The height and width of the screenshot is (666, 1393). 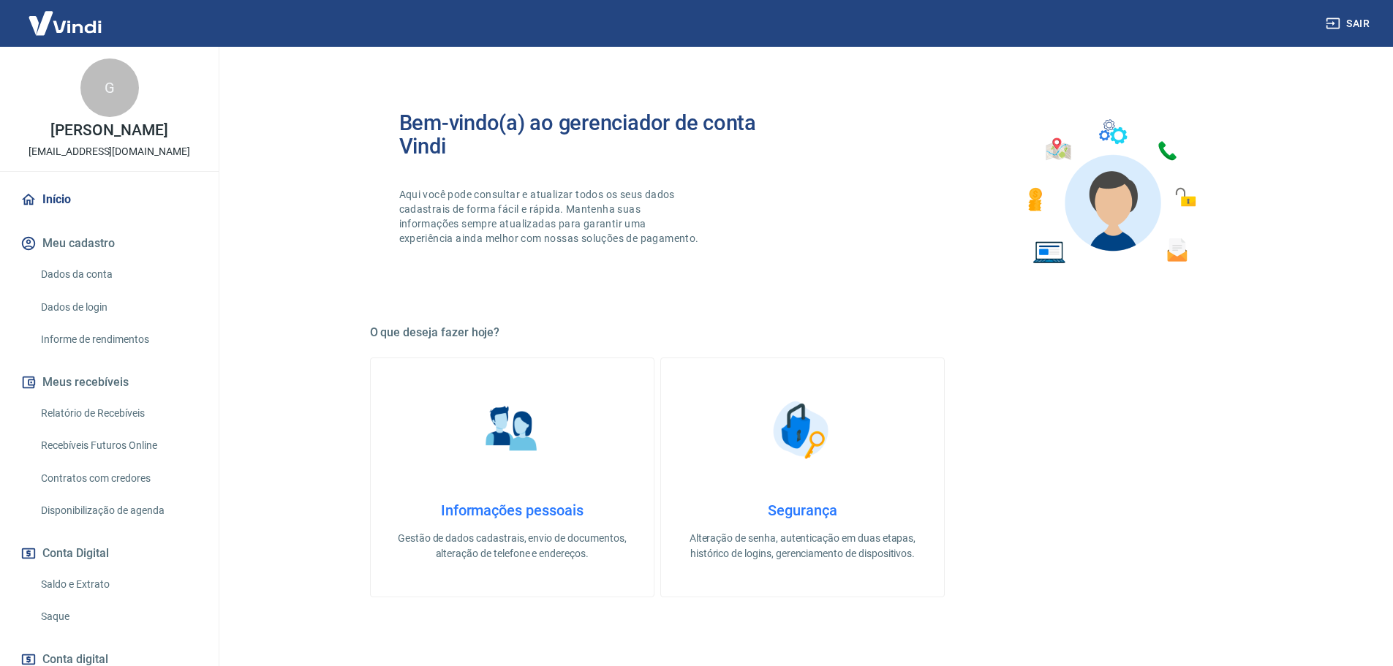 What do you see at coordinates (65, 23) in the screenshot?
I see `img: Vindi` at bounding box center [65, 23].